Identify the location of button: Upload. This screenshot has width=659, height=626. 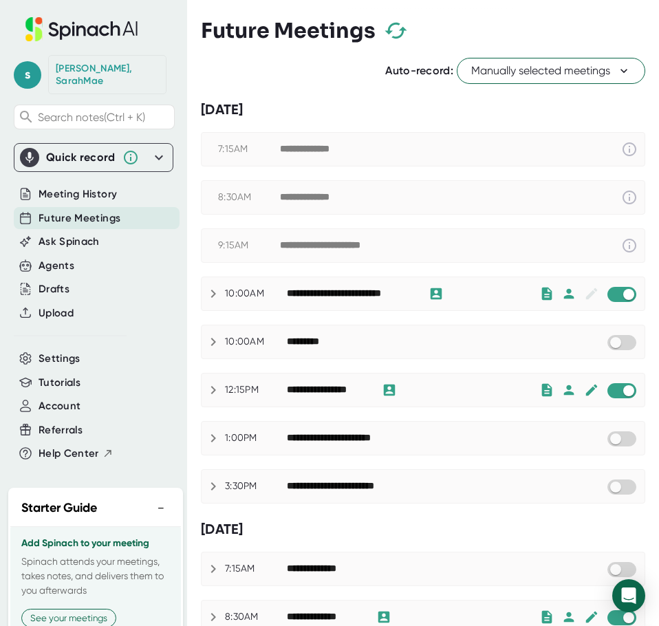
(56, 313).